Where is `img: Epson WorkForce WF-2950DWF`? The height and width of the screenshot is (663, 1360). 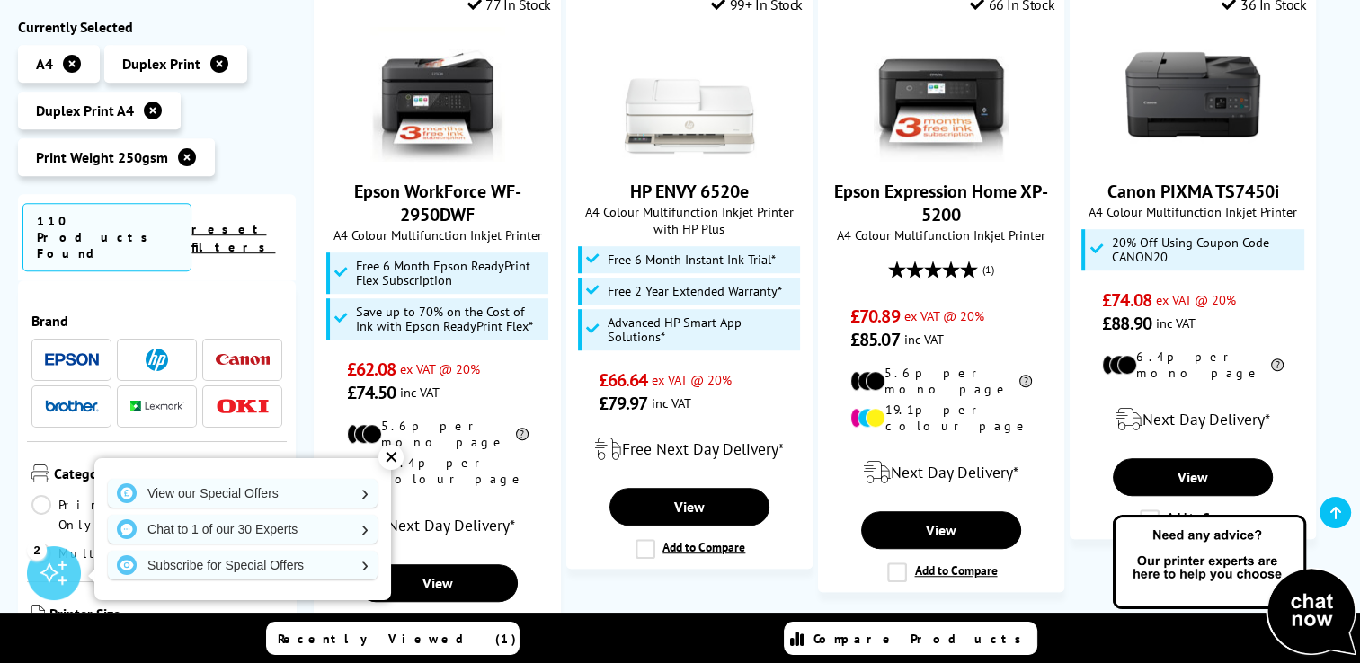 img: Epson WorkForce WF-2950DWF is located at coordinates (438, 94).